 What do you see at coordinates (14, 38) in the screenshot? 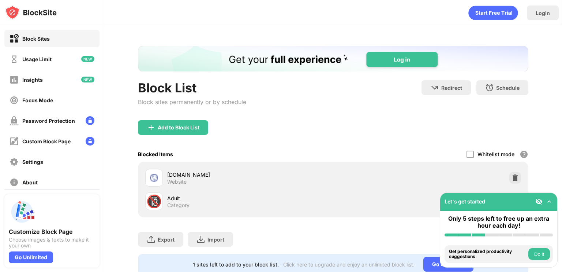
I see `img: block-on.svg` at bounding box center [14, 38].